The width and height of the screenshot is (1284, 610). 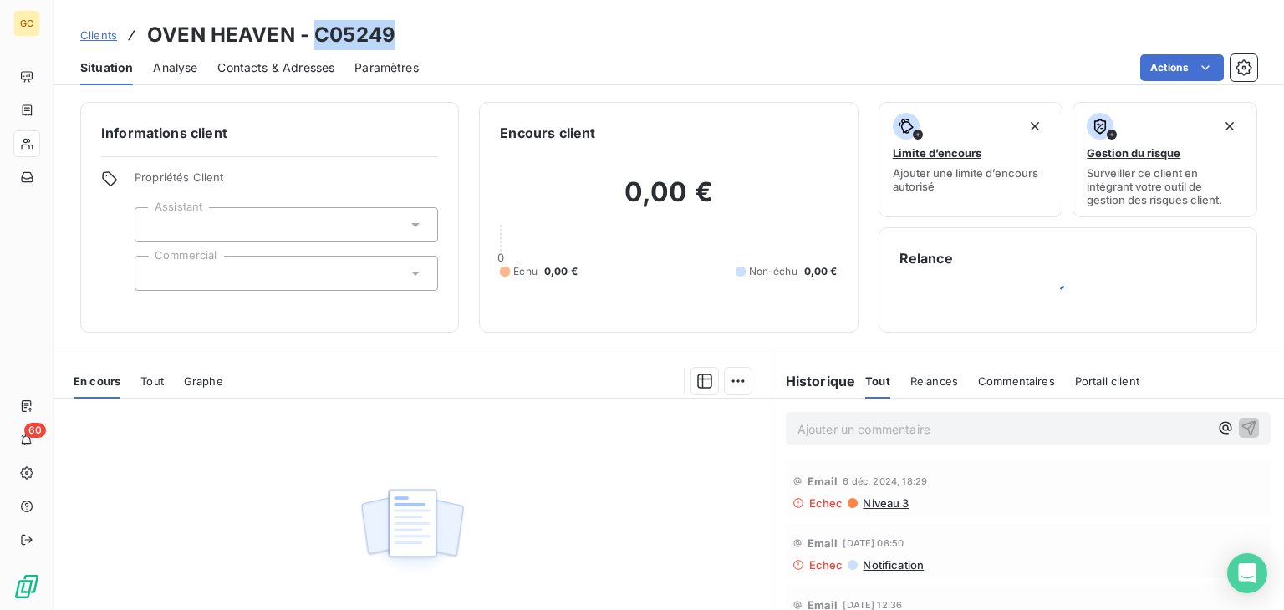 I want to click on span: Ajouter une limite d’encours autorisé, so click(x=970, y=180).